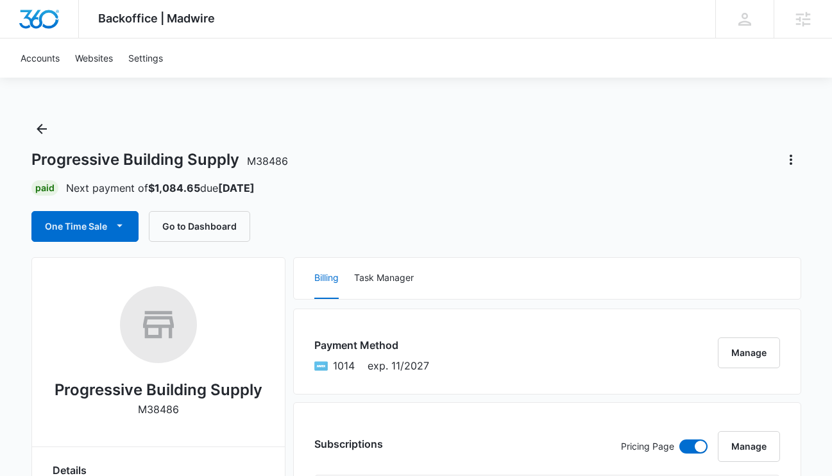  What do you see at coordinates (398, 366) in the screenshot?
I see `span: exp. 11/2027` at bounding box center [398, 366].